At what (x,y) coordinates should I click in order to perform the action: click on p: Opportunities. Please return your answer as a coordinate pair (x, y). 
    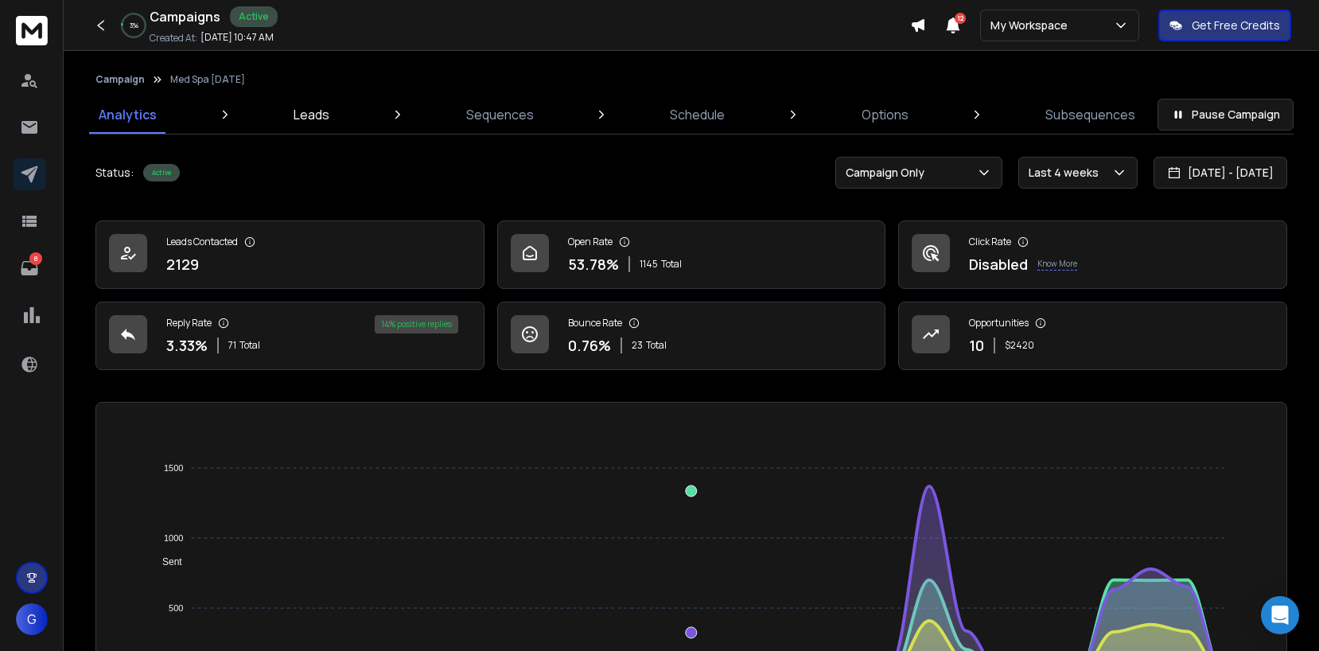
    Looking at the image, I should click on (999, 323).